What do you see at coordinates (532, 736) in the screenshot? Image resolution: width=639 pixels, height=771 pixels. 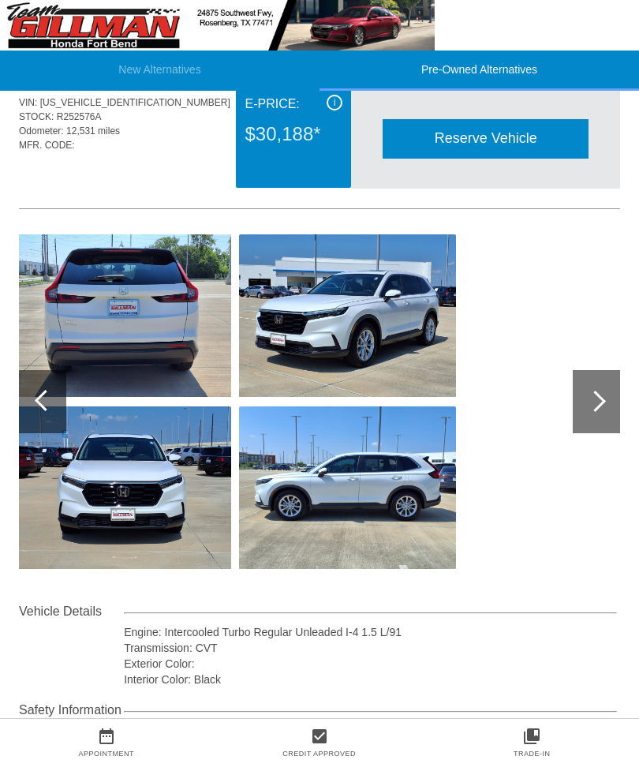 I see `i: collections_bookmark` at bounding box center [532, 736].